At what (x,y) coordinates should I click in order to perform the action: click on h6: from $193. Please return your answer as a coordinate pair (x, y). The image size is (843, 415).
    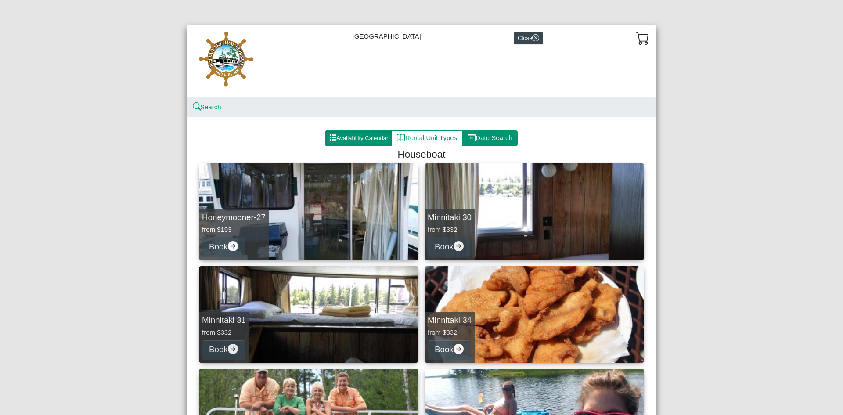
    Looking at the image, I should click on (234, 230).